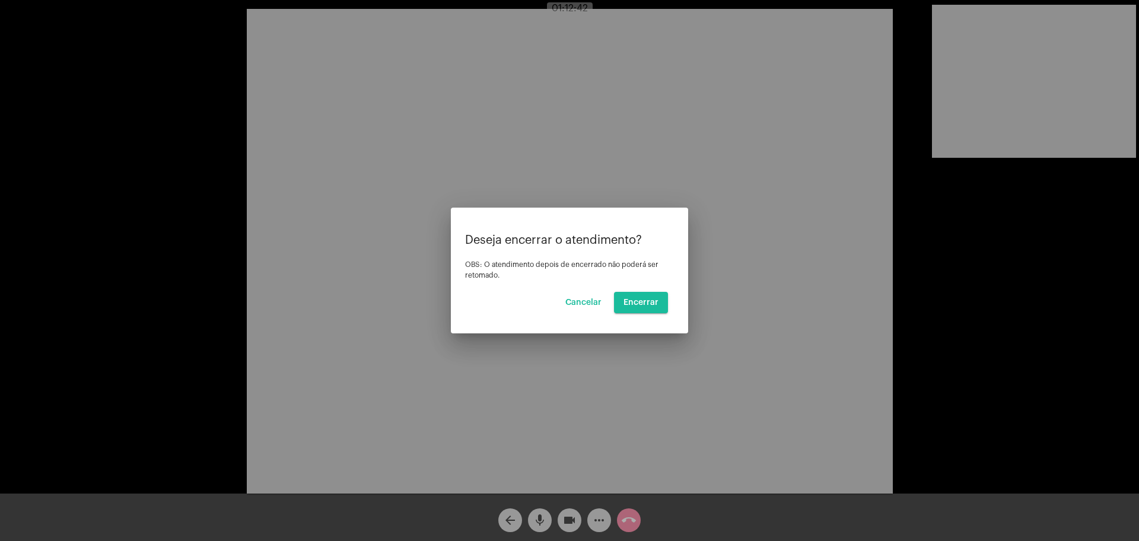  Describe the element at coordinates (640, 302) in the screenshot. I see `span: Encerrar` at that location.